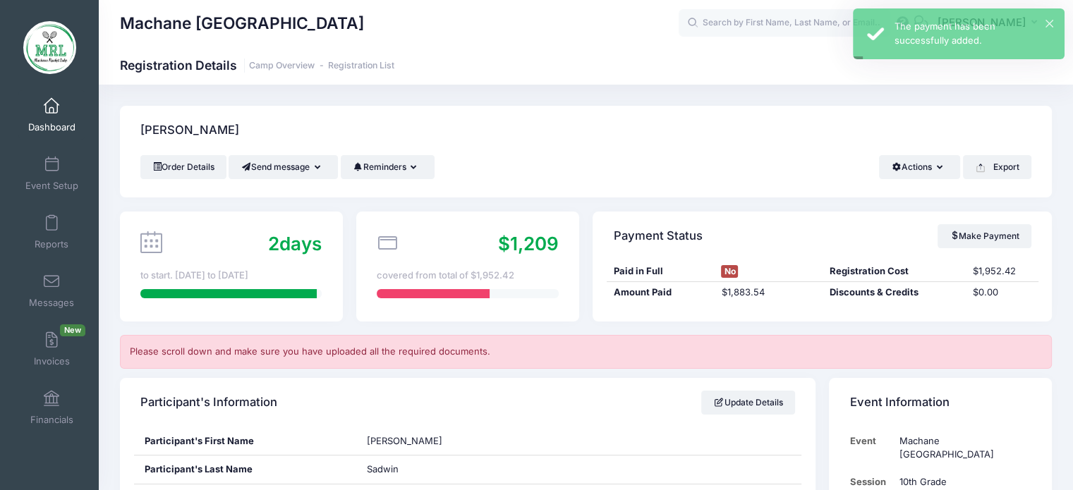  I want to click on a: Dashboard, so click(52, 115).